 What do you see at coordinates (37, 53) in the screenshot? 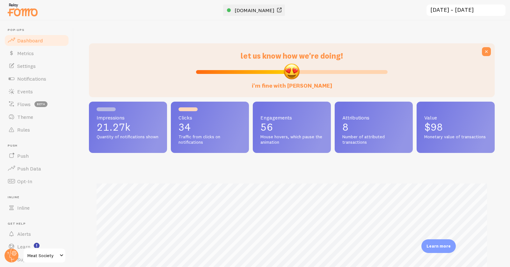
I see `a: Metrics` at bounding box center [37, 53].